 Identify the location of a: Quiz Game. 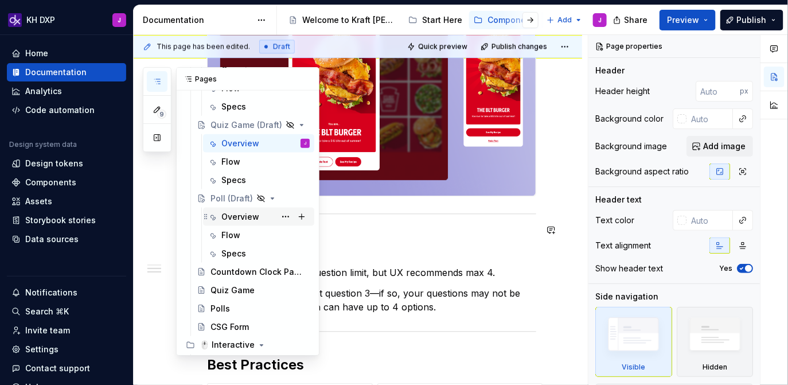
(253, 290).